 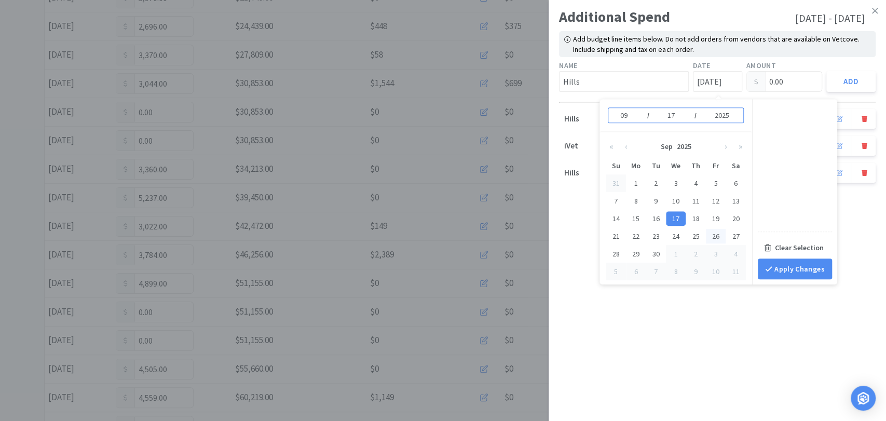 What do you see at coordinates (655, 183) in the screenshot?
I see `td: 2025-09-02` at bounding box center [655, 183].